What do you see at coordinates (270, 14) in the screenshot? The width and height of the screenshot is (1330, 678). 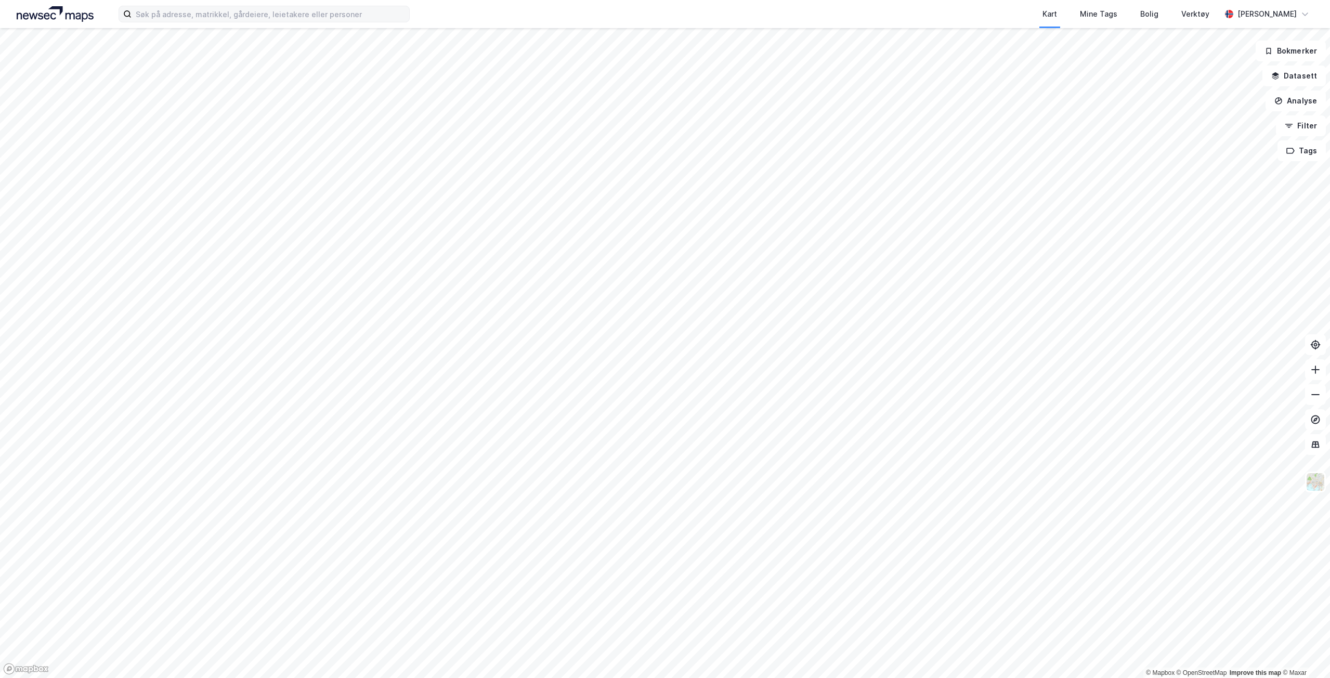 I see `input: Søk på adresse, matrikkel, gårdeiere, leietakere eller personer` at bounding box center [270, 14].